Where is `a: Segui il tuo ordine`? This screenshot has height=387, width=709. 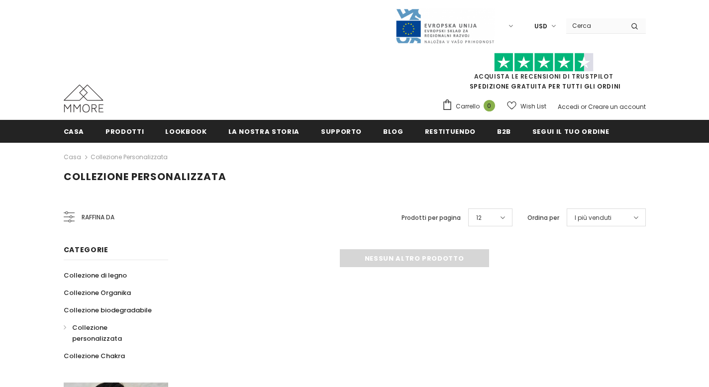
a: Segui il tuo ordine is located at coordinates (571, 131).